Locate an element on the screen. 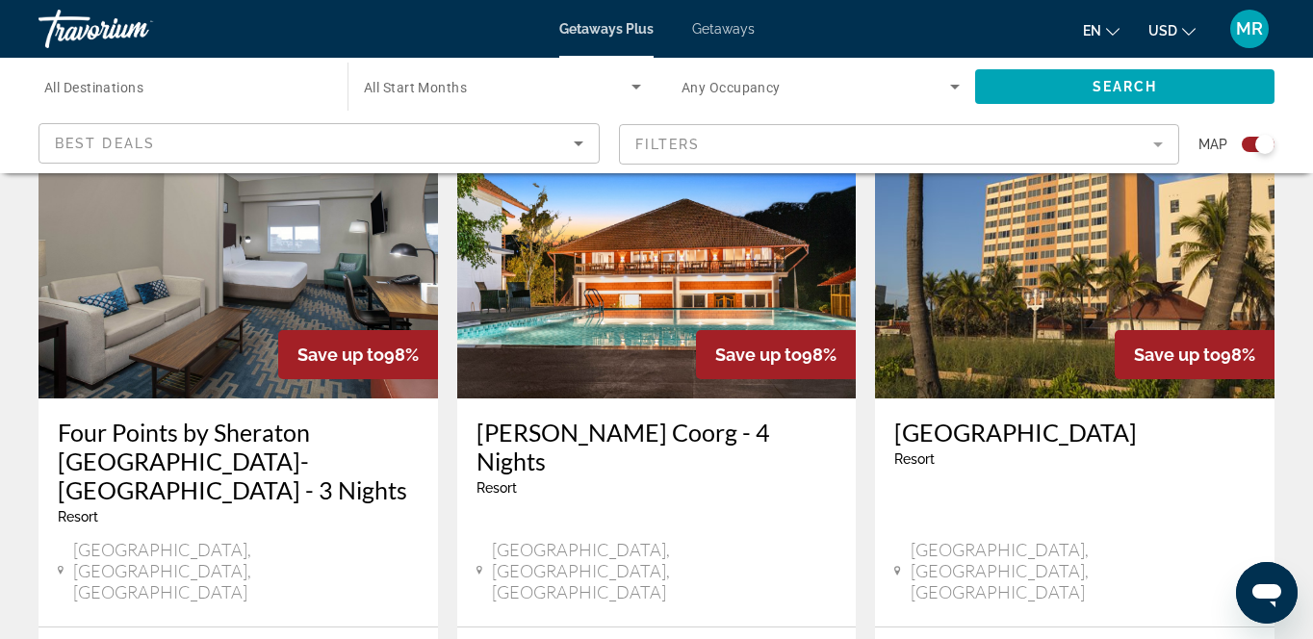 The width and height of the screenshot is (1313, 639). span: Any Occupancy is located at coordinates (730, 88).